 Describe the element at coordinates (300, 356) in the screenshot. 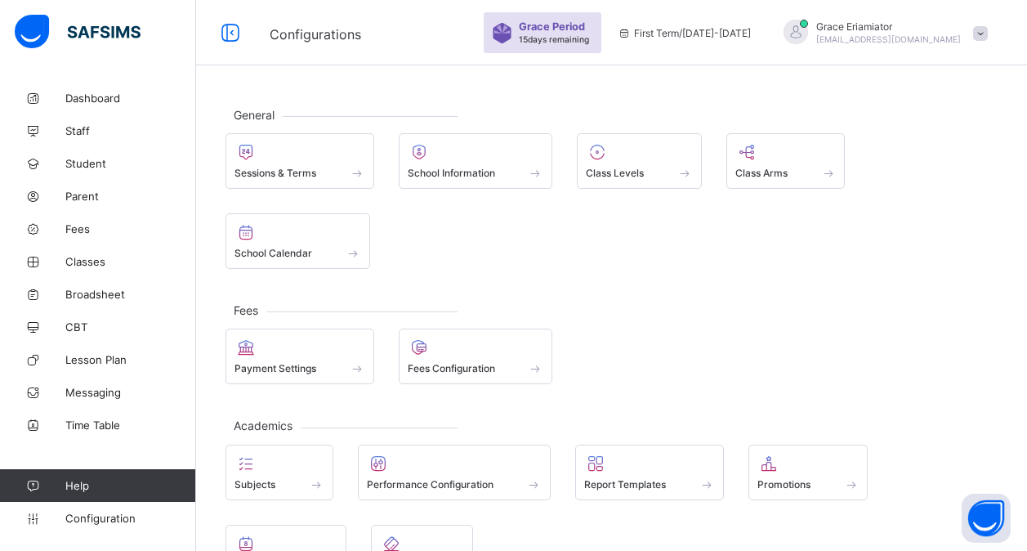

I see `div: Payment Settings` at that location.